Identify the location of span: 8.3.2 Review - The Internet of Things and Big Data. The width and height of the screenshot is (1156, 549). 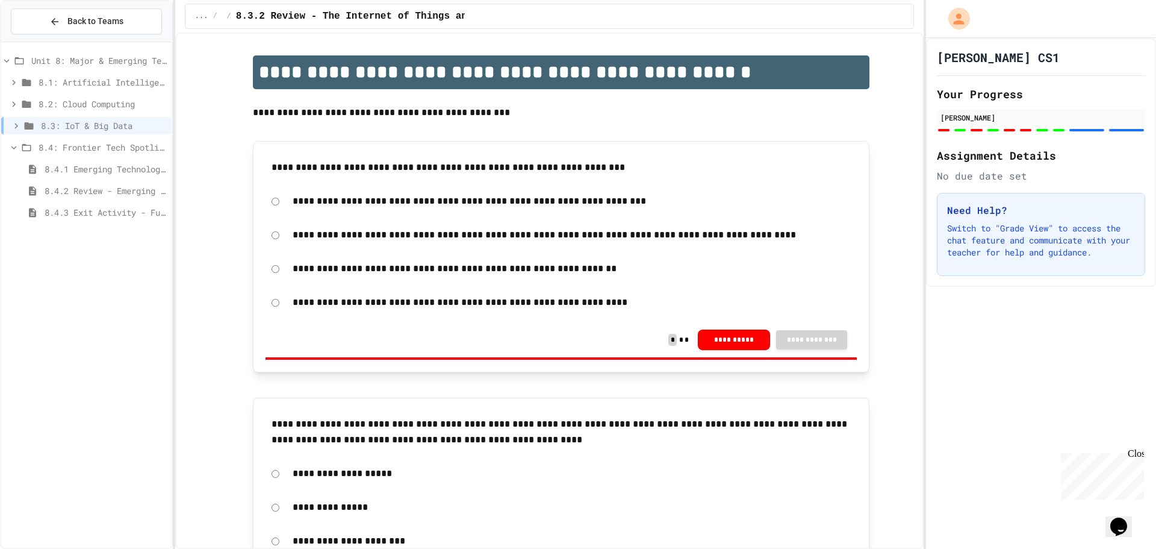
(381, 16).